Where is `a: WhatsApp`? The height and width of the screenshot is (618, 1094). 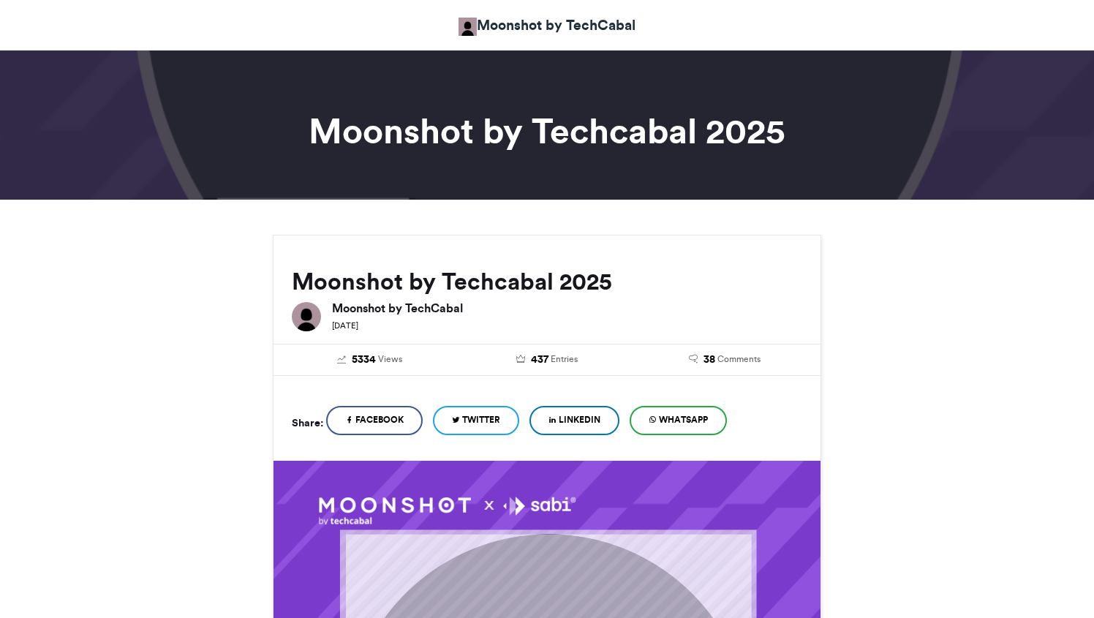
a: WhatsApp is located at coordinates (678, 420).